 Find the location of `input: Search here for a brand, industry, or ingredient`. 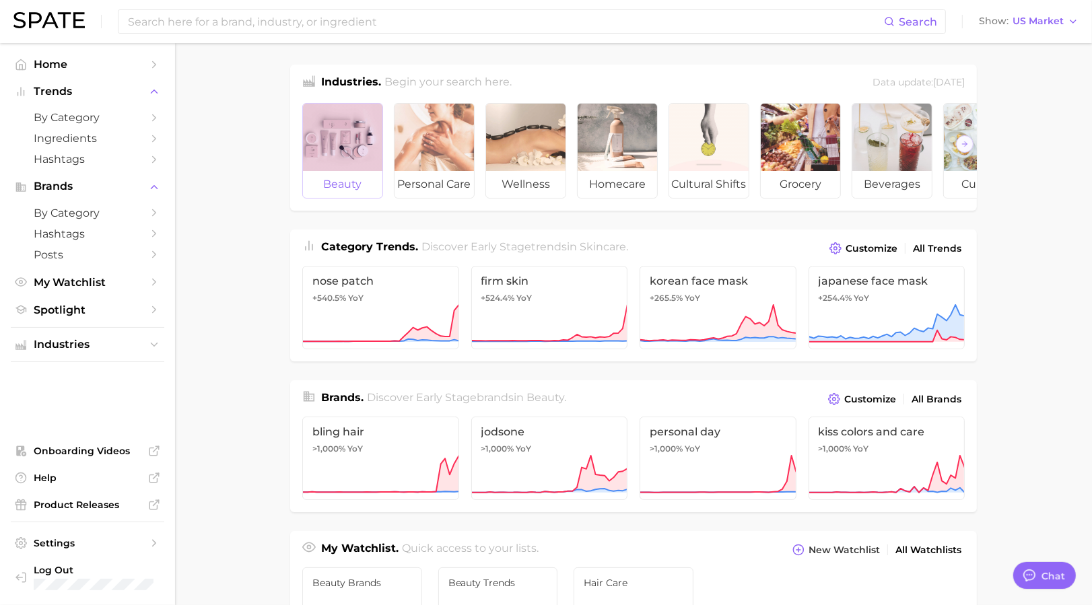

input: Search here for a brand, industry, or ingredient is located at coordinates (505, 22).